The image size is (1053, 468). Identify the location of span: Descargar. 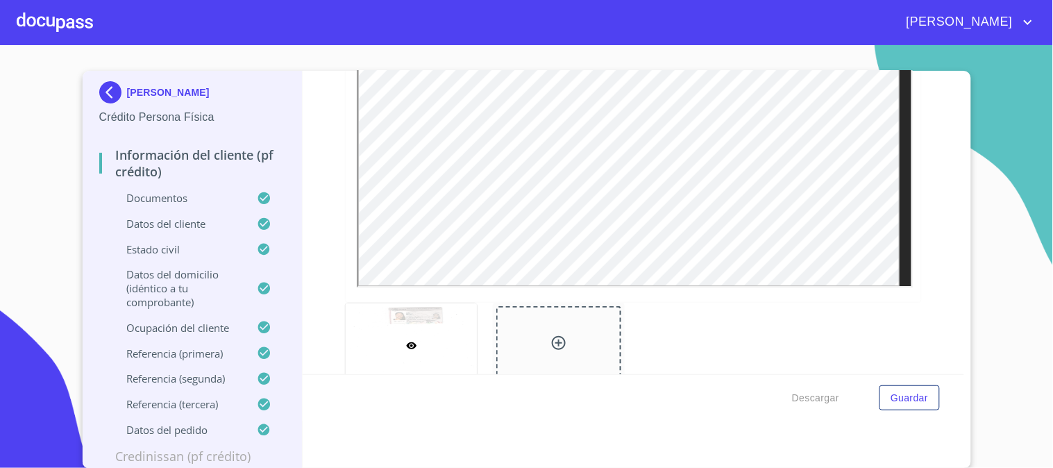
(816, 398).